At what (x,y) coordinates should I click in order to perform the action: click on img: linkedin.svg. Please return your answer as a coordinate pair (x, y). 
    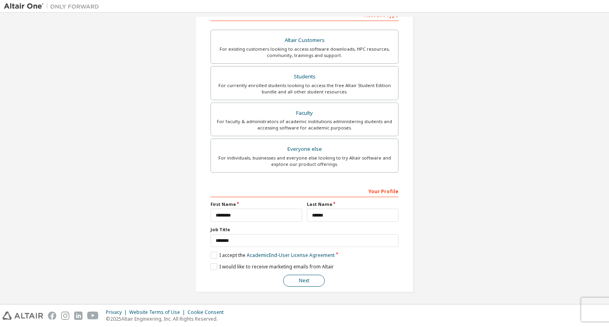
    Looking at the image, I should click on (78, 316).